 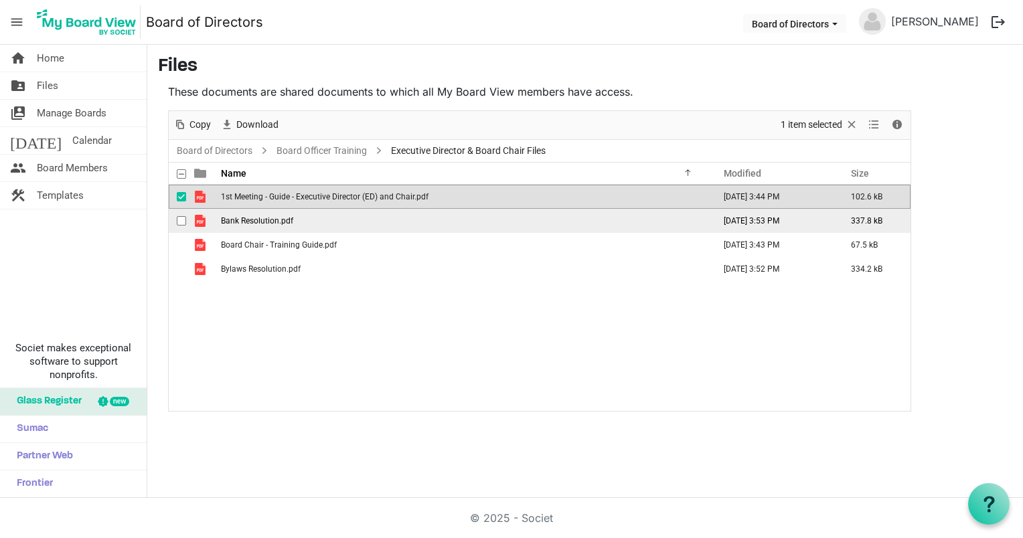 What do you see at coordinates (48, 86) in the screenshot?
I see `span: Files` at bounding box center [48, 86].